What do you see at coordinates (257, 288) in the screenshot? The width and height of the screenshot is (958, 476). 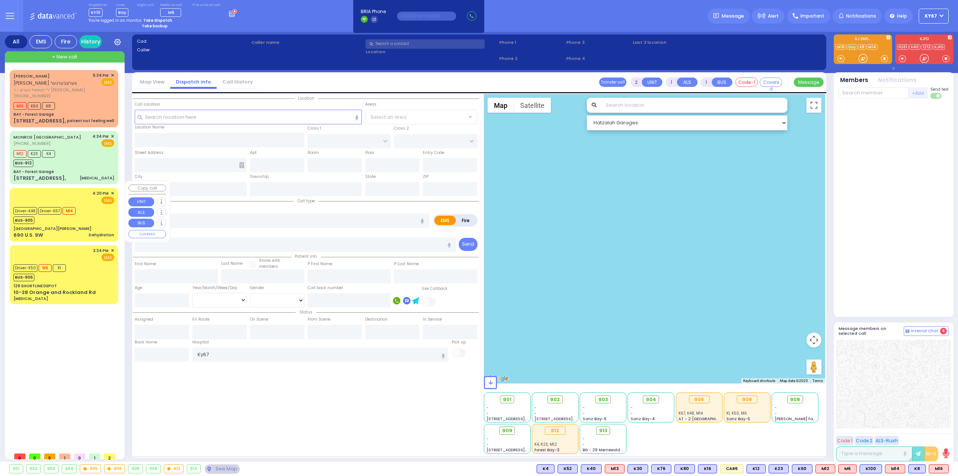 I see `label: Gender` at bounding box center [257, 288].